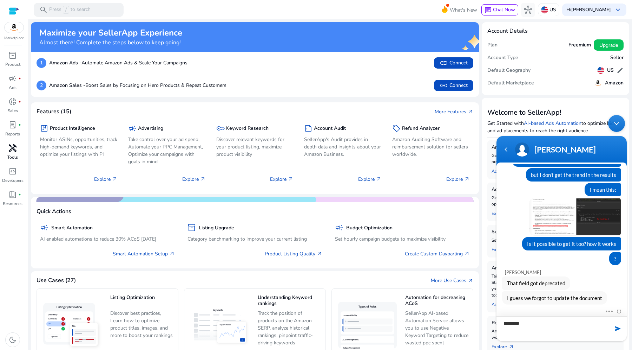 This screenshot has width=632, height=350. I want to click on div: 8:19 PM, so click(110, 78).